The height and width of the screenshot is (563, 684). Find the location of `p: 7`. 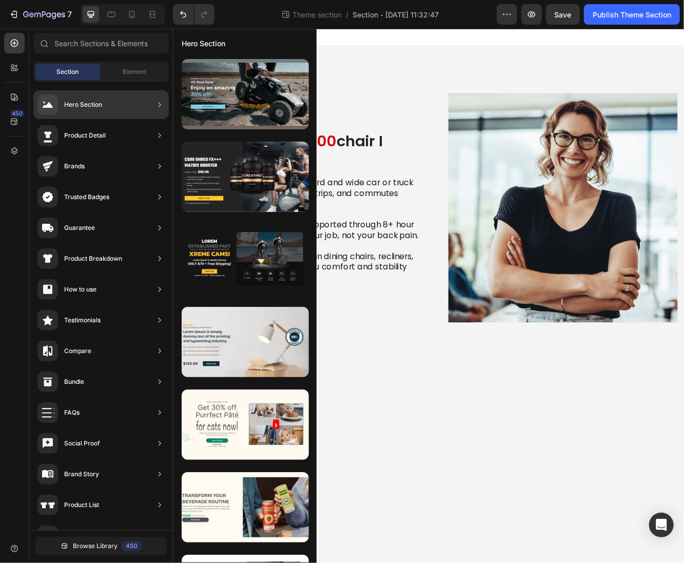

p: 7 is located at coordinates (69, 14).